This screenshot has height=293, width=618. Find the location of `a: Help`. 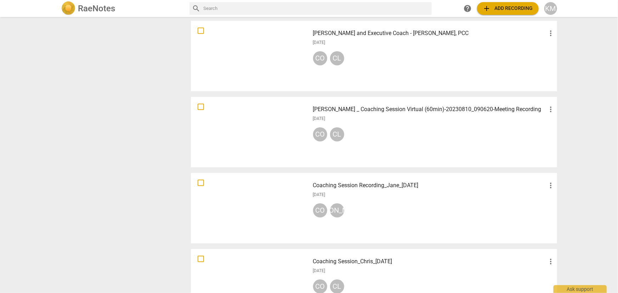

a: Help is located at coordinates (468, 9).